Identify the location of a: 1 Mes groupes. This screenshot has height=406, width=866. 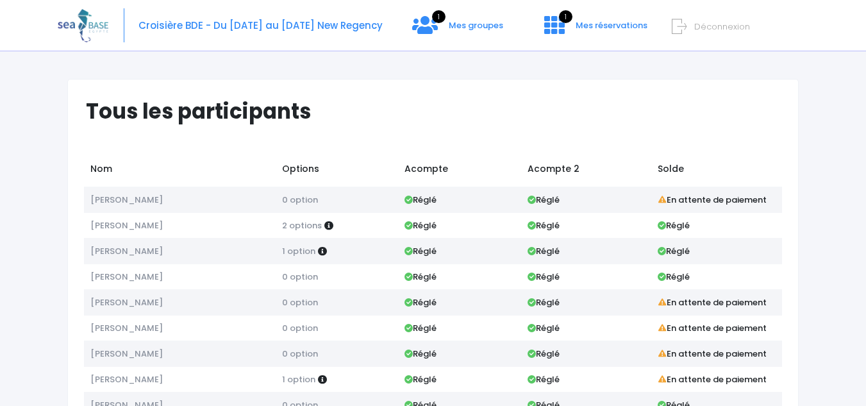
(458, 29).